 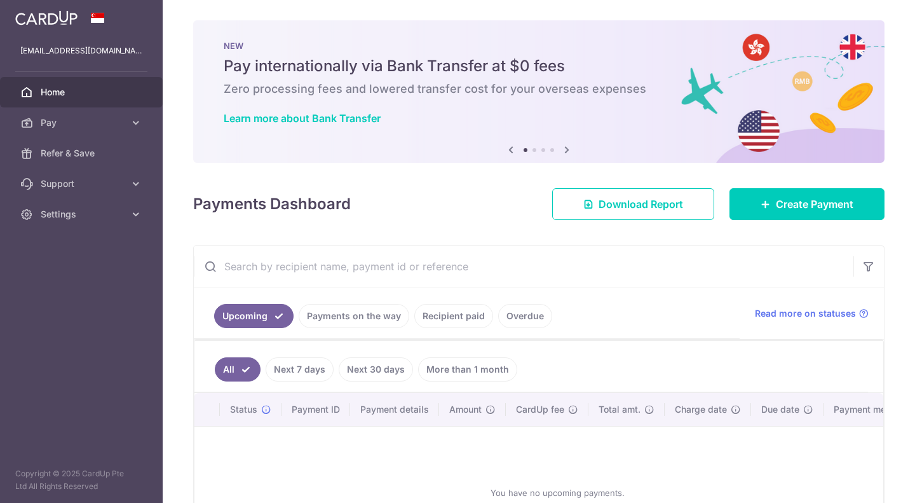 I want to click on span: Due date, so click(x=781, y=409).